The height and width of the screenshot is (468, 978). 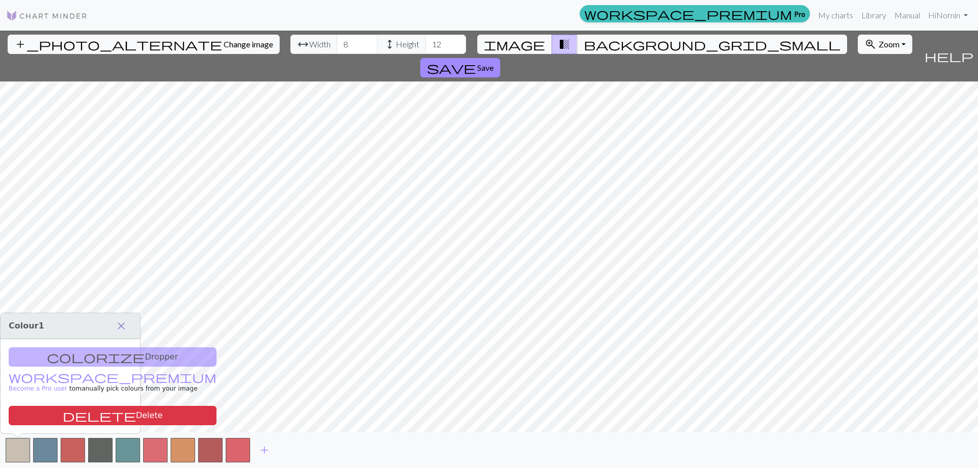 I want to click on span: height, so click(x=390, y=44).